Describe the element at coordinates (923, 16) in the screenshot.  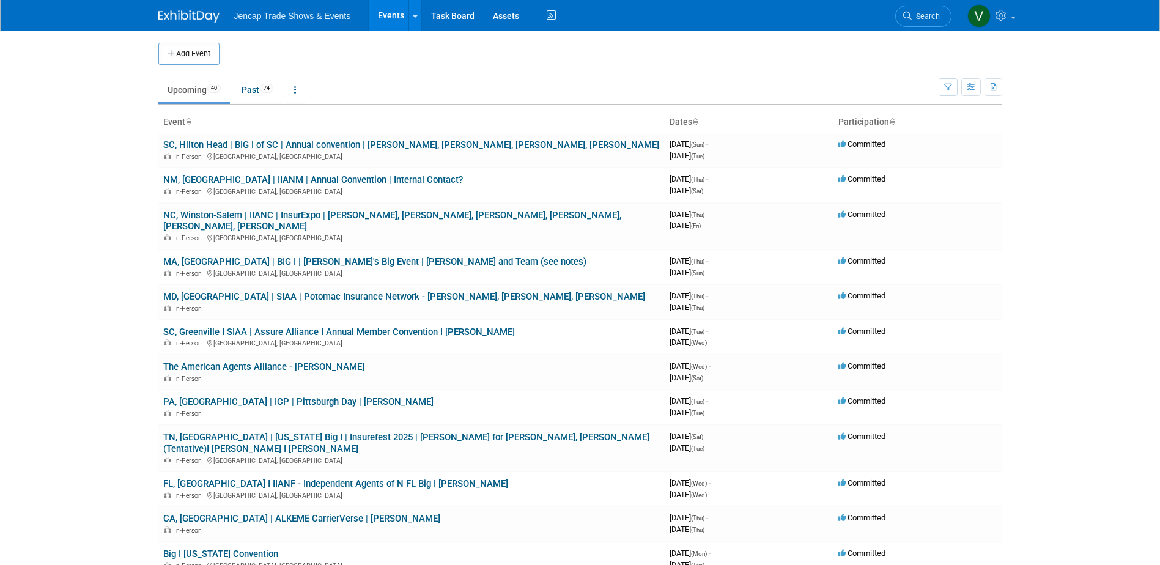
I see `a: Search` at that location.